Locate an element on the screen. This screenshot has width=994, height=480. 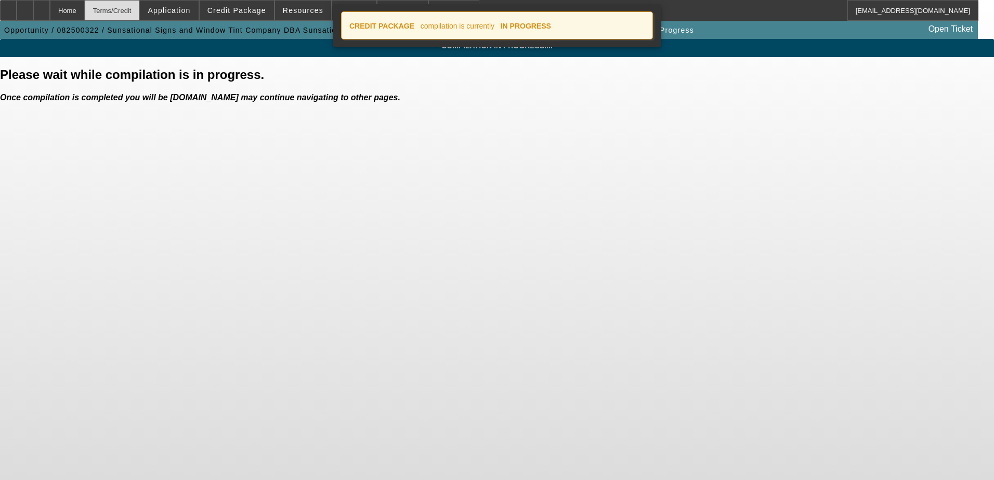
a: Open Ticket is located at coordinates (950, 29).